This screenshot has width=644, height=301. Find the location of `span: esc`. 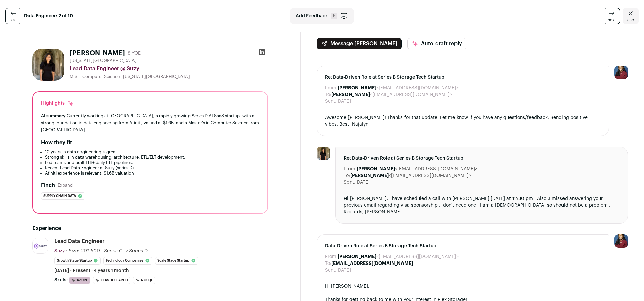

span: esc is located at coordinates (630, 20).